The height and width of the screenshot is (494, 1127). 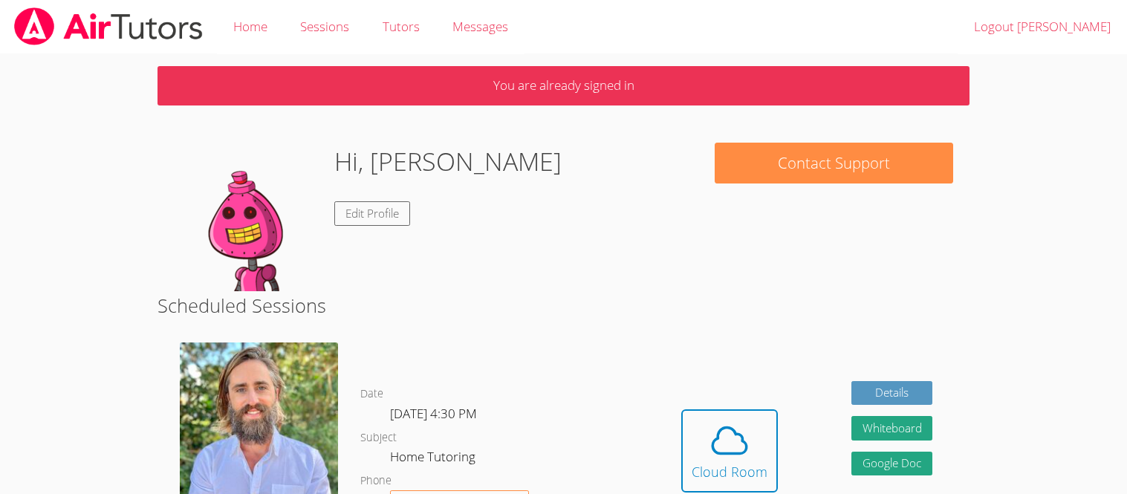 What do you see at coordinates (248, 217) in the screenshot?
I see `img: default.png` at bounding box center [248, 217].